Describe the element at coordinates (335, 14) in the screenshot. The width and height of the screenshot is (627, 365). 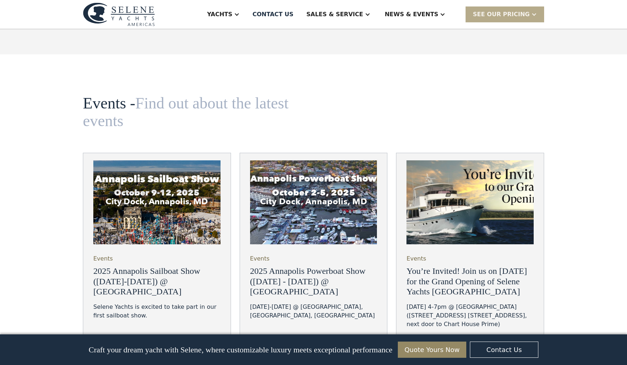
I see `div: Sales & Service` at that location.